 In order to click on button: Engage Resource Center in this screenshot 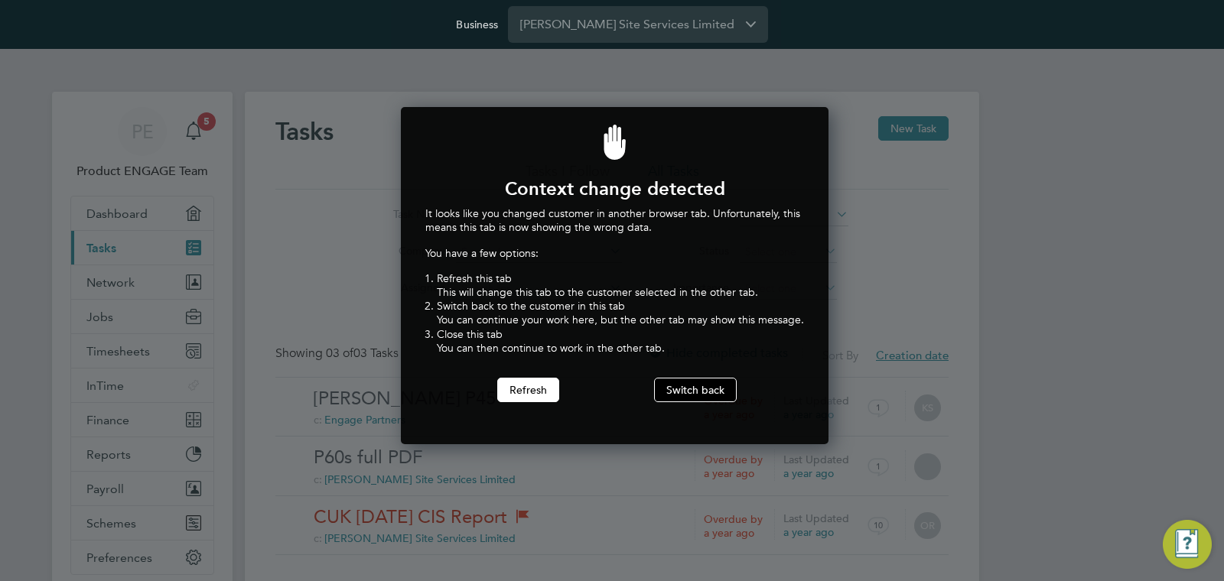, I will do `click(1187, 545)`.